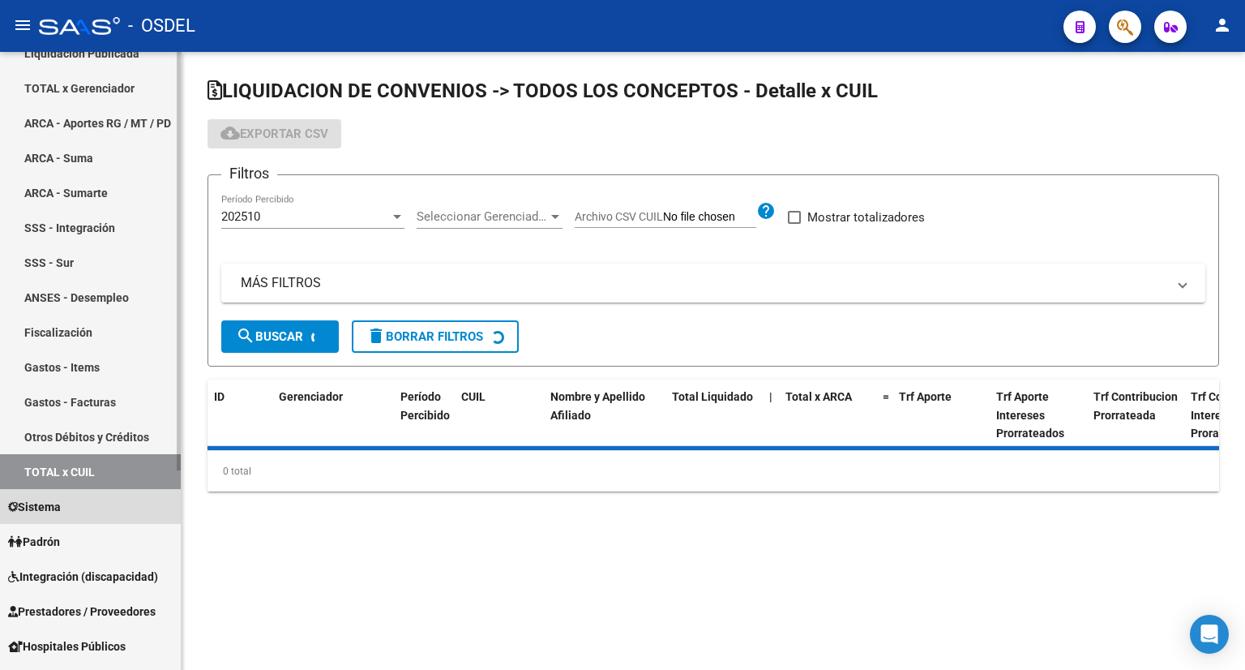 Image resolution: width=1245 pixels, height=670 pixels. I want to click on div: Open Intercom Messenger, so click(1209, 634).